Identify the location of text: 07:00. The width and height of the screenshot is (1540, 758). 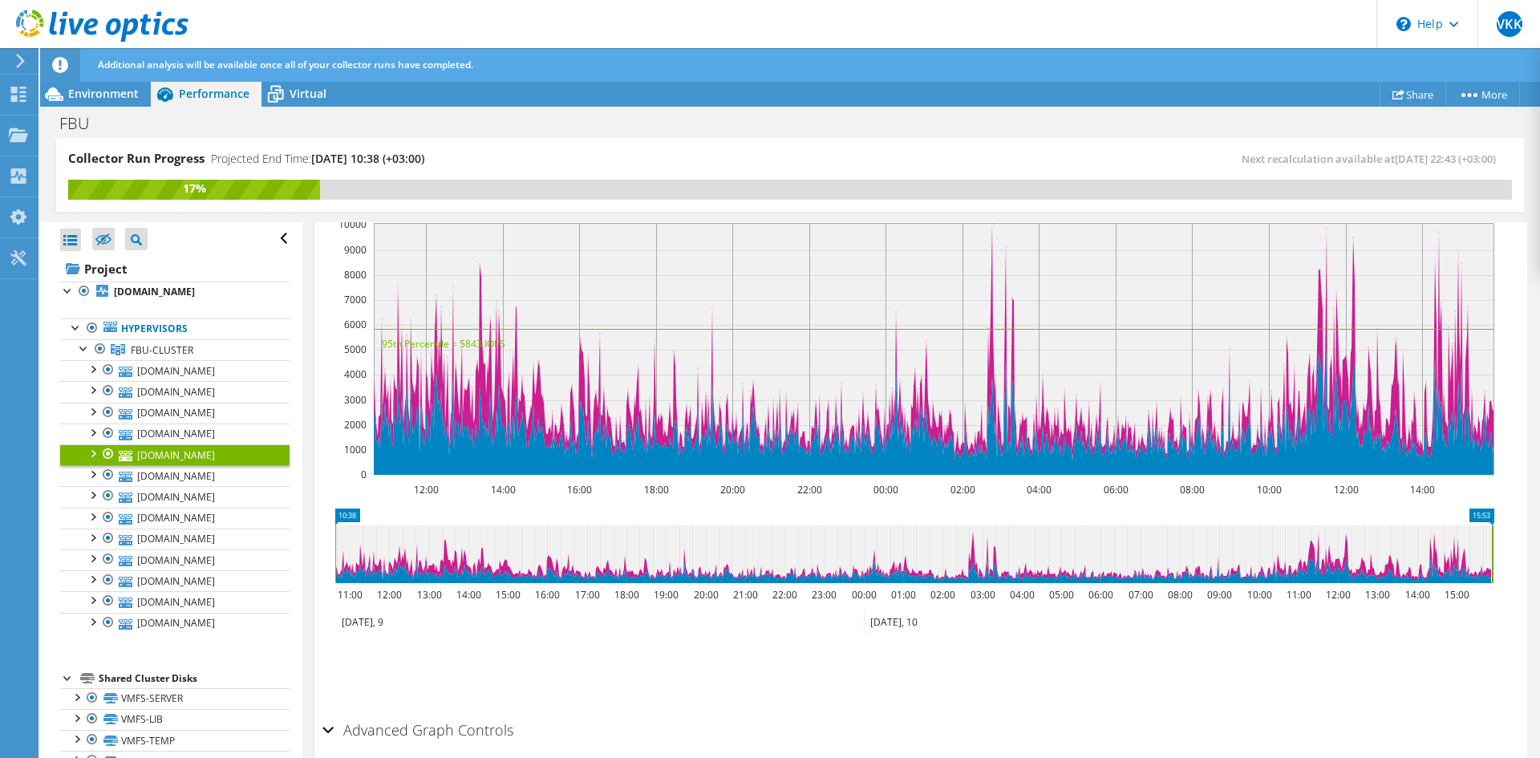
(1140, 594).